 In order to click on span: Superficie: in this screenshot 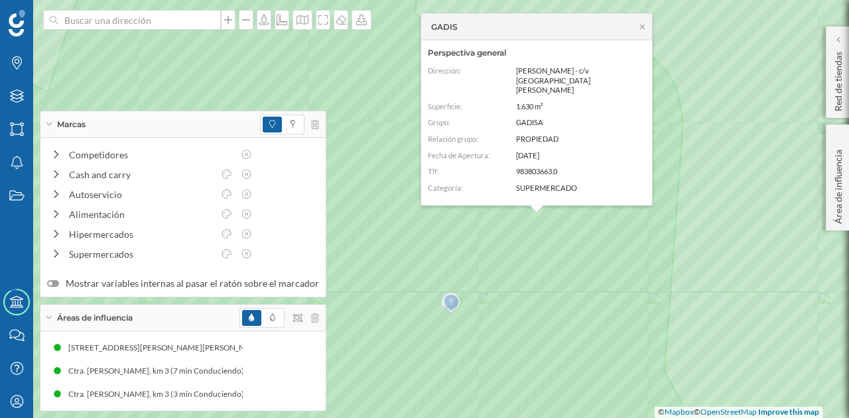, I will do `click(445, 106)`.